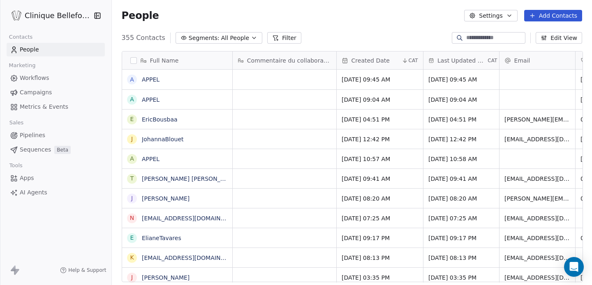 The height and width of the screenshot is (285, 592). I want to click on a: Help & Support, so click(83, 270).